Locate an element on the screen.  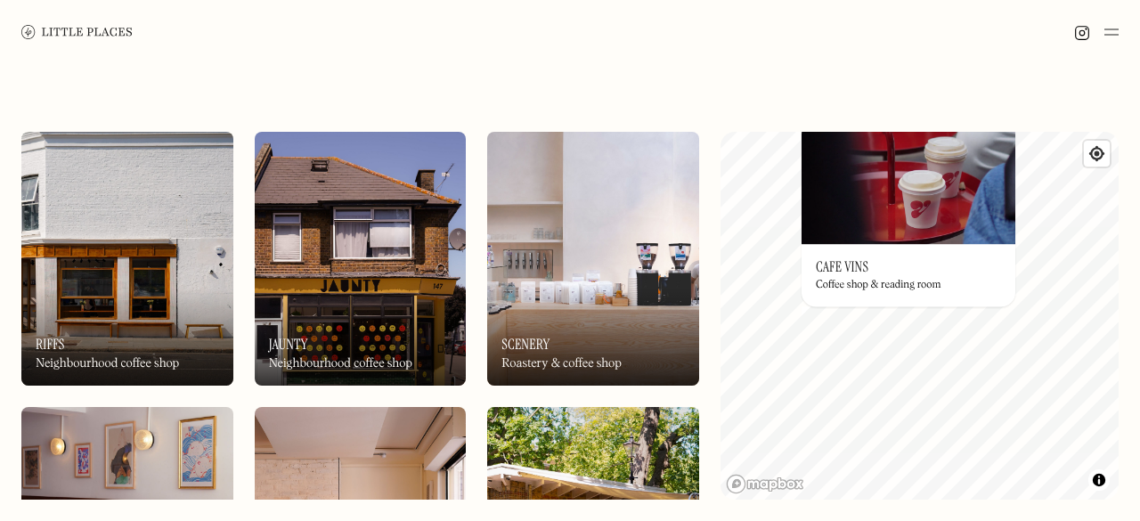
h3: Riffs is located at coordinates (50, 344).